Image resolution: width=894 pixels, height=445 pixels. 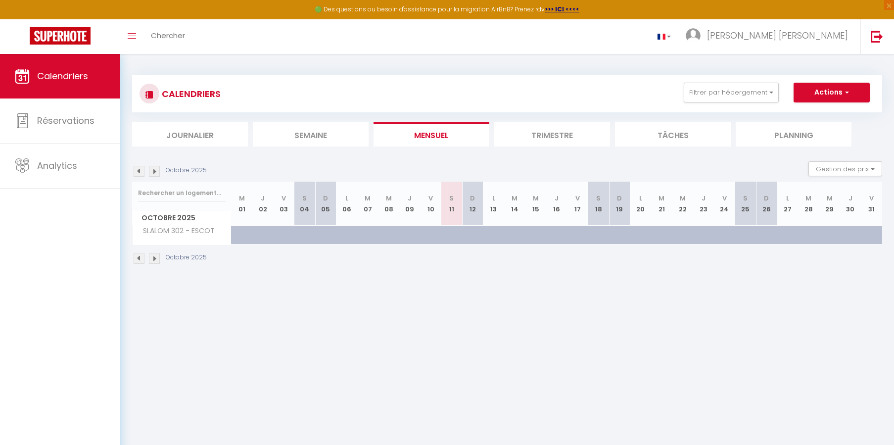 I want to click on th: 18, so click(x=599, y=203).